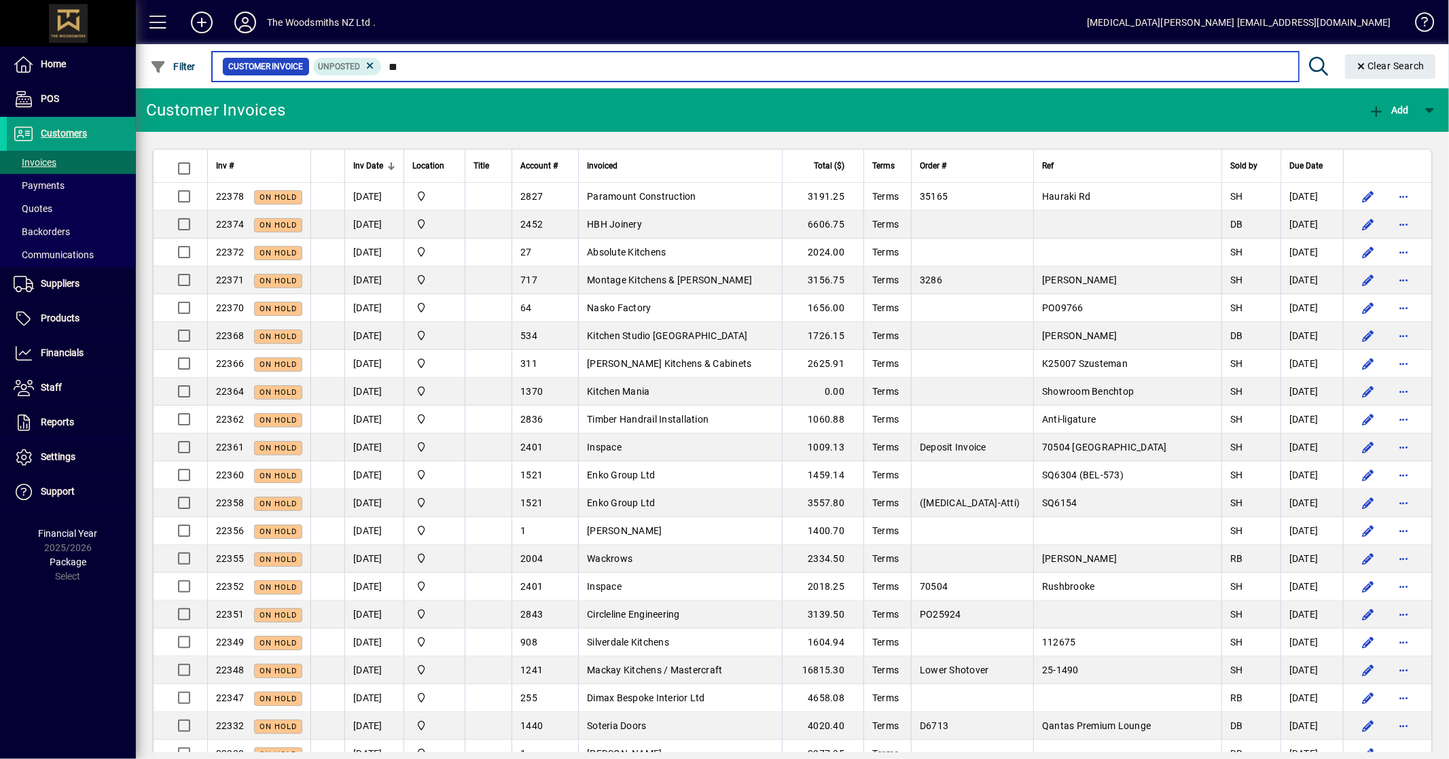 The width and height of the screenshot is (1449, 759). Describe the element at coordinates (1048, 166) in the screenshot. I see `span: Ref` at that location.